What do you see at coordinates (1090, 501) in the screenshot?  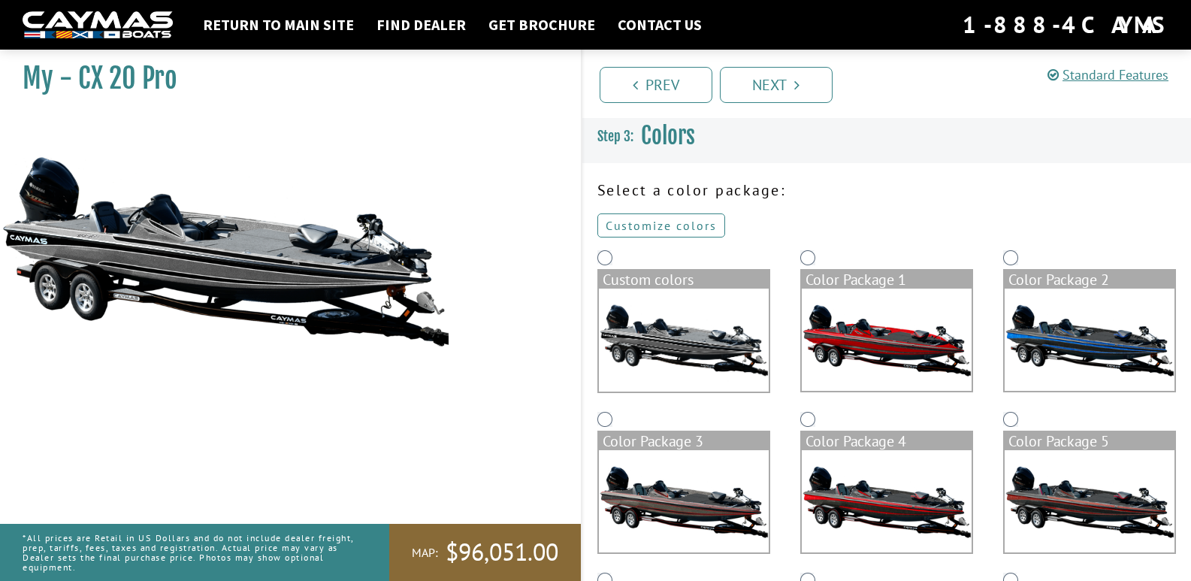 I see `img: color_package_326.png` at bounding box center [1090, 501].